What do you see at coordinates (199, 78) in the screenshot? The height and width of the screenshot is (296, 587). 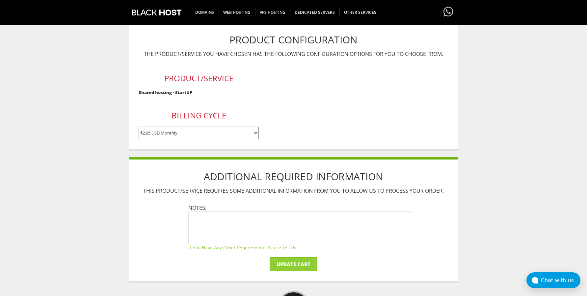 I see `h3: Product/Service` at bounding box center [199, 78].